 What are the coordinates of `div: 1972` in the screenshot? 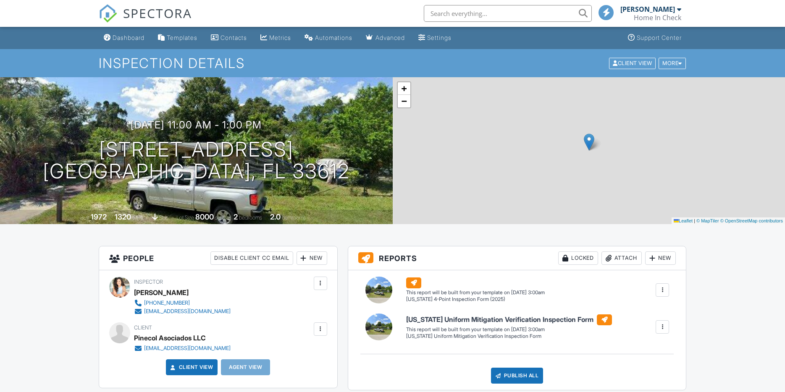 It's located at (99, 217).